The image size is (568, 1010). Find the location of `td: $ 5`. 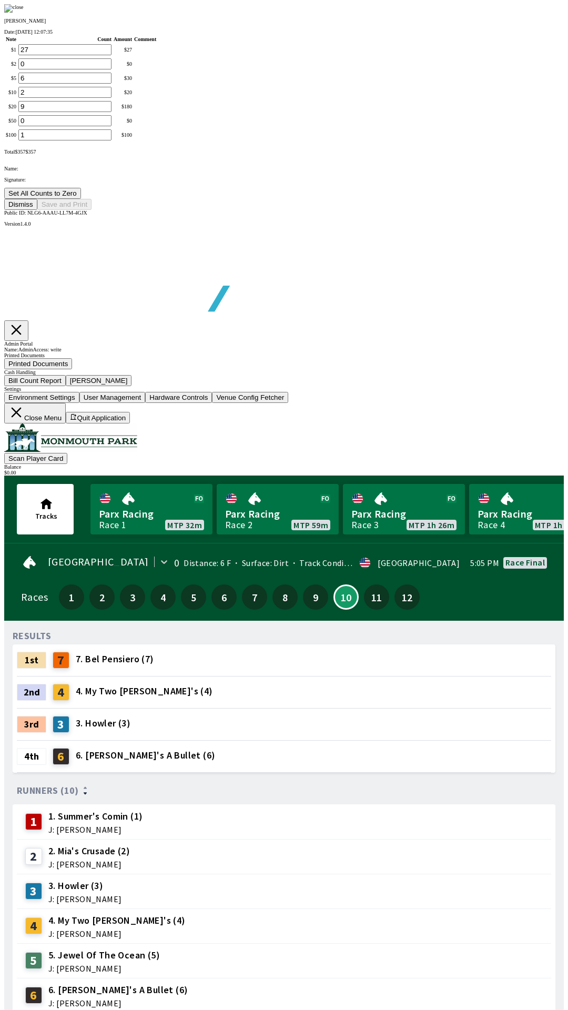

td: $ 5 is located at coordinates (11, 78).